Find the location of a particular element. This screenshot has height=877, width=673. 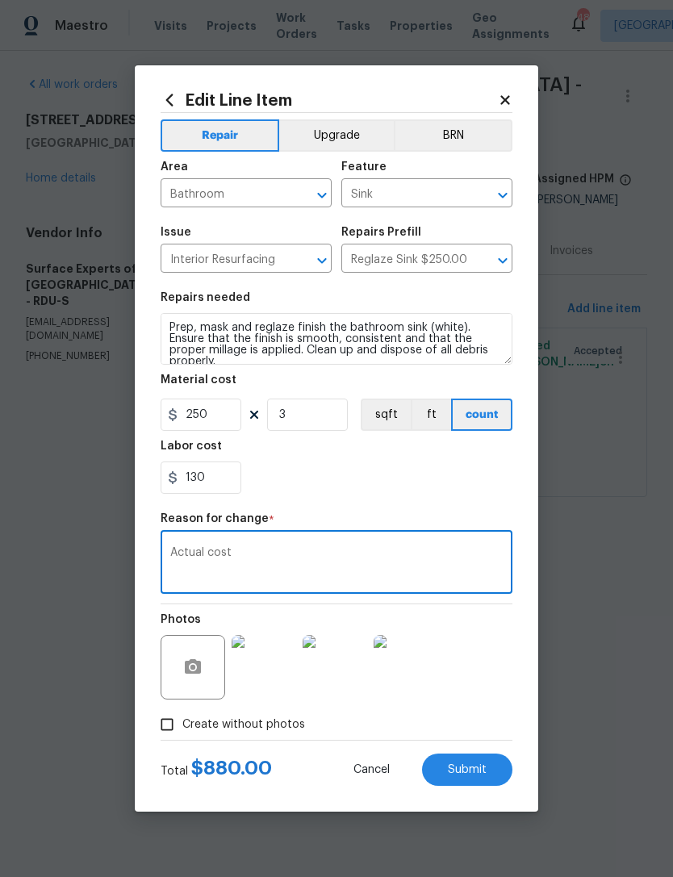

button: Upgrade is located at coordinates (336, 136).